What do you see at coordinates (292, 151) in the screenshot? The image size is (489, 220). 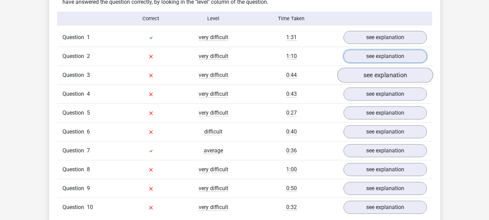 I see `span: 0:36` at bounding box center [292, 151].